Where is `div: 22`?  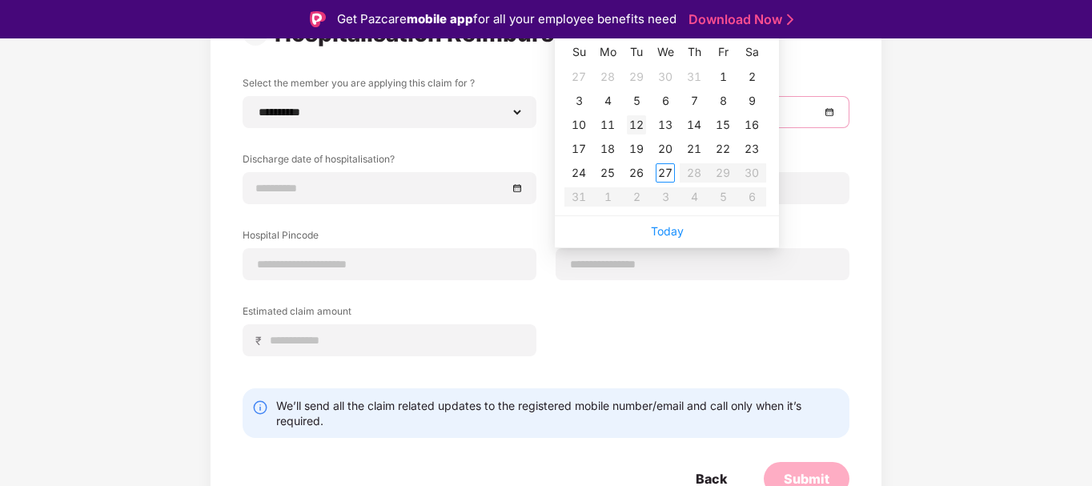 div: 22 is located at coordinates (723, 149).